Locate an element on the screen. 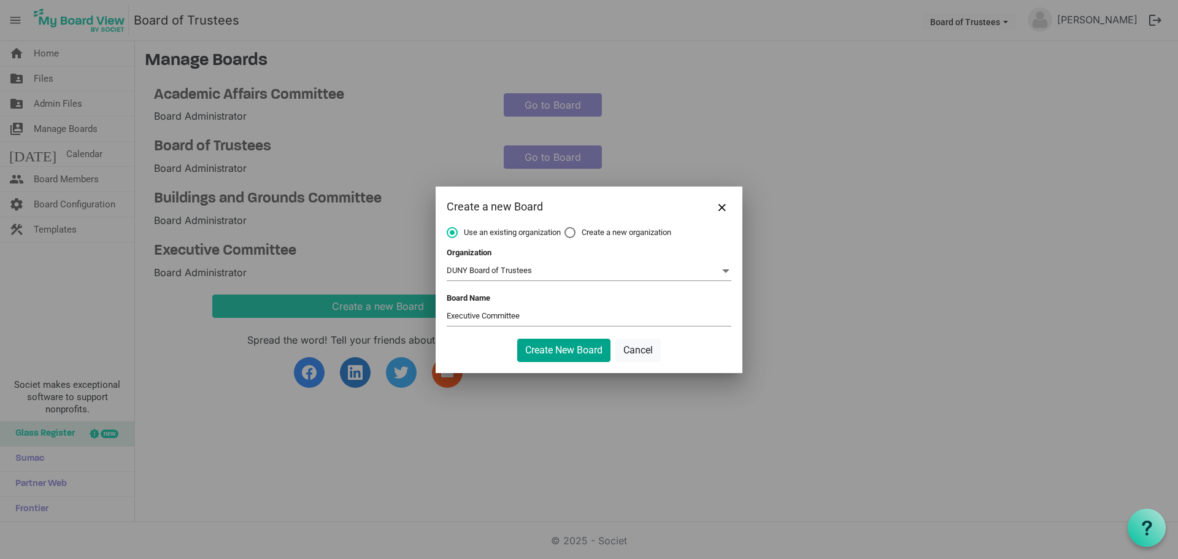 Image resolution: width=1178 pixels, height=559 pixels. button: Cancel is located at coordinates (638, 350).